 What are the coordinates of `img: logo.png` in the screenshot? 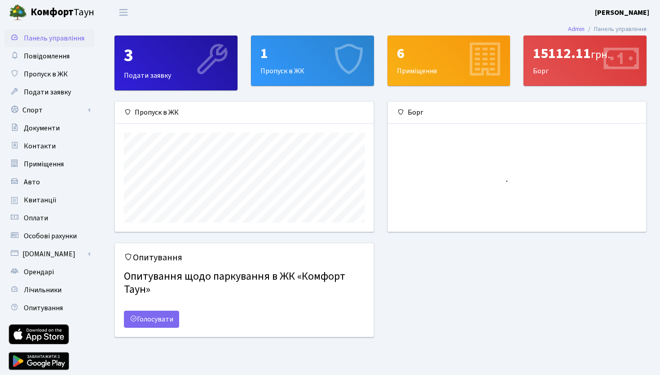 It's located at (18, 13).